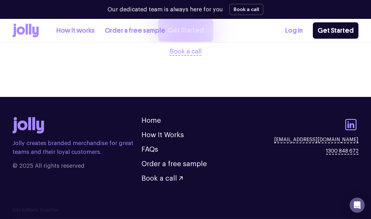  I want to click on span: Book a call, so click(159, 178).